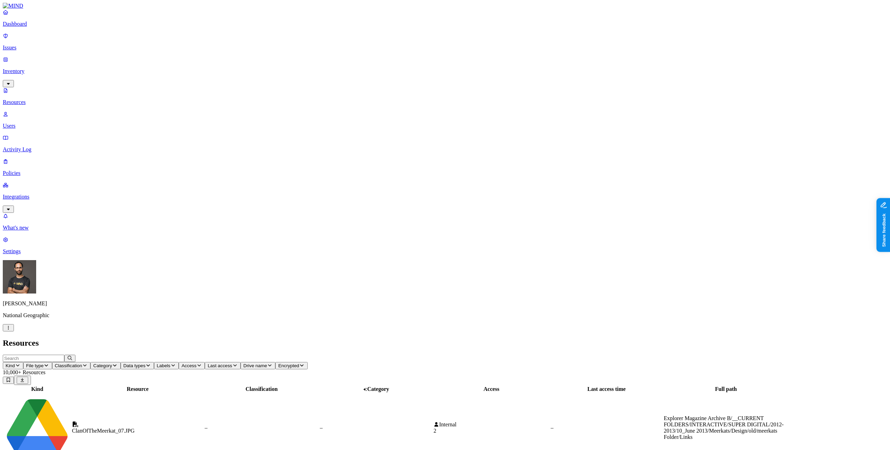 The image size is (890, 450). I want to click on a: Users, so click(445, 120).